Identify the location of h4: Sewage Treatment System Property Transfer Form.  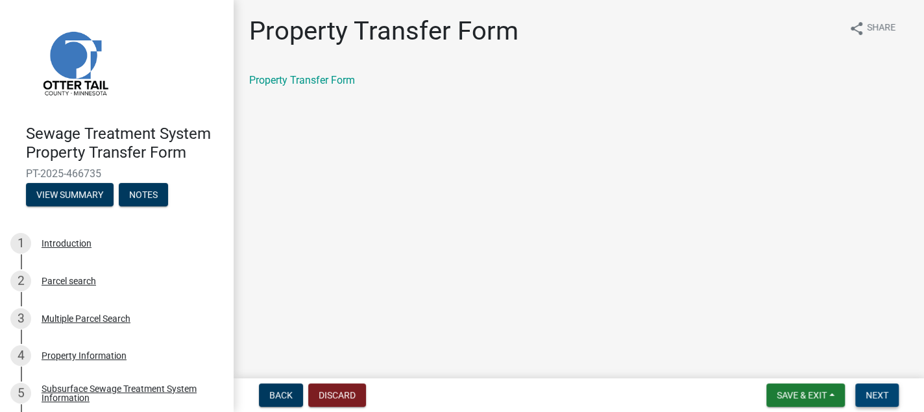
(125, 143).